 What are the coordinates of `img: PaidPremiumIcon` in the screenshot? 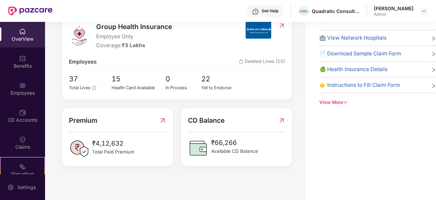 It's located at (79, 148).